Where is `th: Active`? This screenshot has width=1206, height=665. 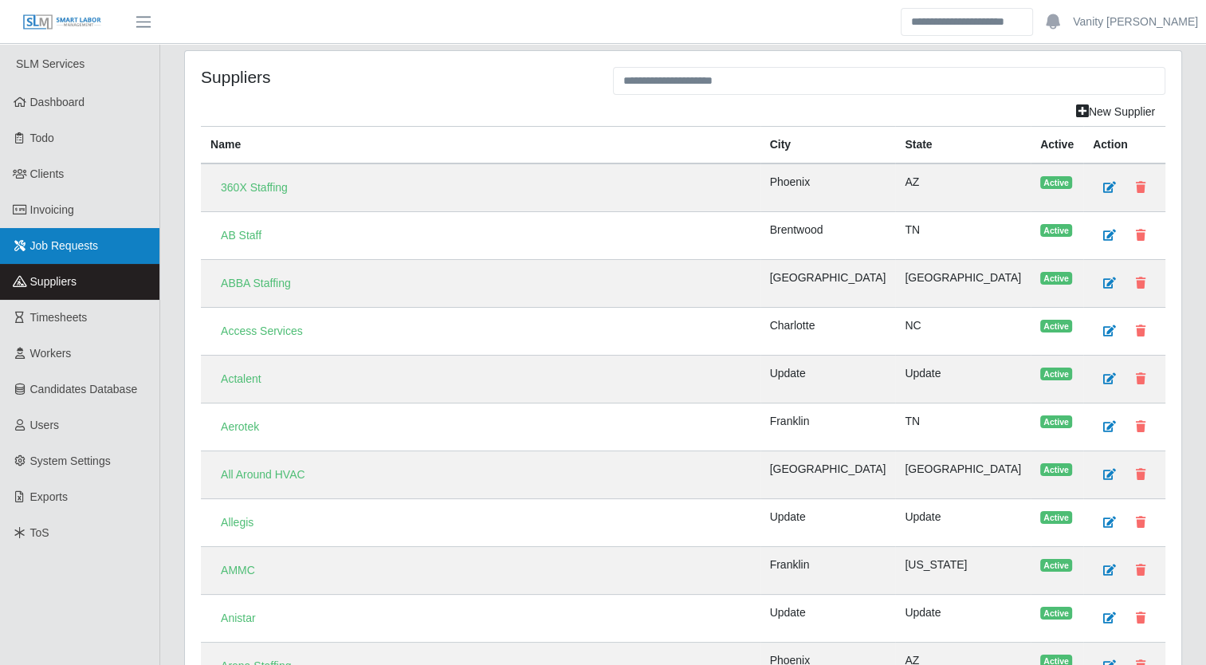 th: Active is located at coordinates (1057, 145).